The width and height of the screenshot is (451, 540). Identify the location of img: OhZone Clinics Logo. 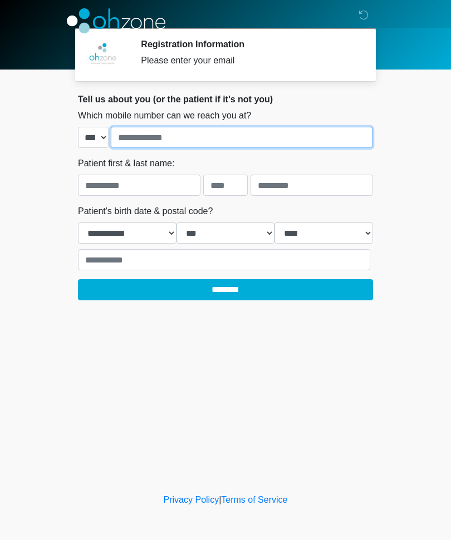
(116, 21).